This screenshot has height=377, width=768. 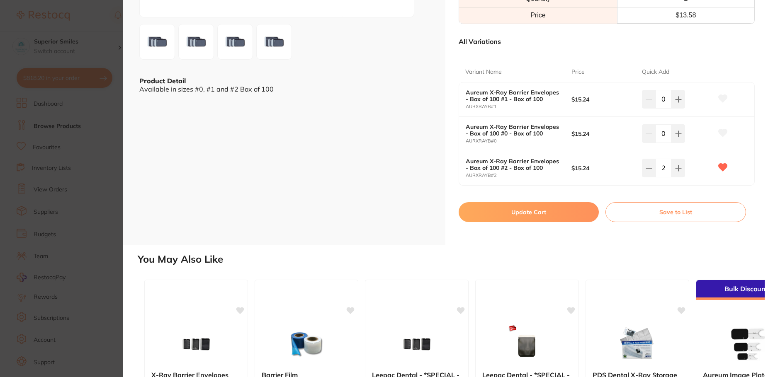 What do you see at coordinates (686, 15) in the screenshot?
I see `td: $ 13.58` at bounding box center [686, 15].